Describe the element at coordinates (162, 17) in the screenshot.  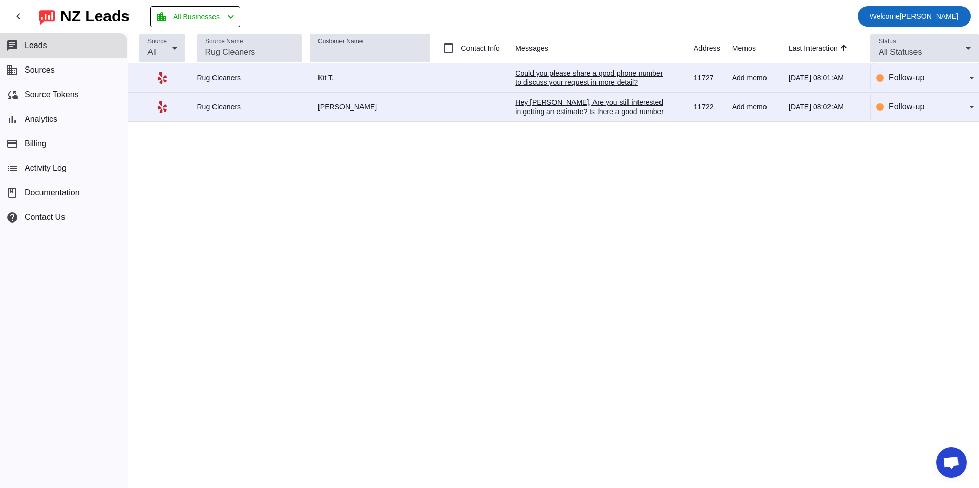
I see `mat-icon: location_city` at that location.